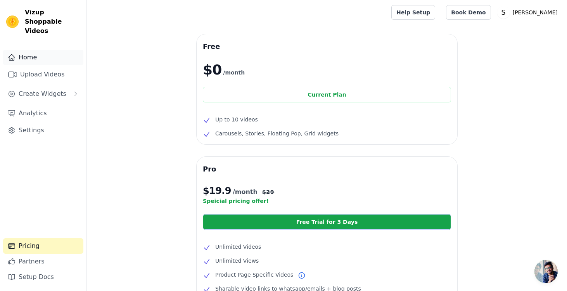 The height and width of the screenshot is (291, 567). What do you see at coordinates (43, 277) in the screenshot?
I see `a: Setup Docs` at bounding box center [43, 277].